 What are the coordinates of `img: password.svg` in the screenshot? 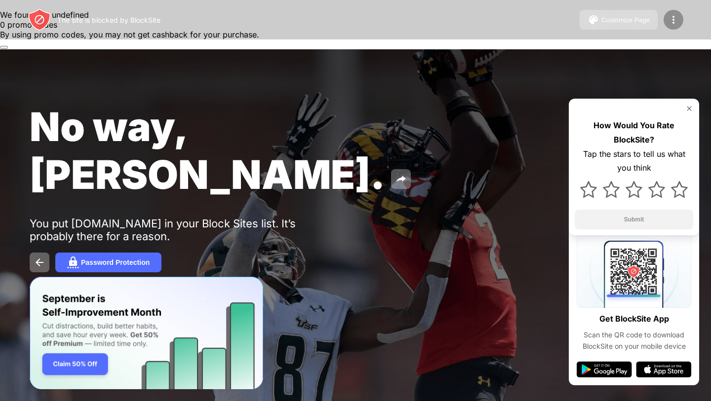 It's located at (73, 263).